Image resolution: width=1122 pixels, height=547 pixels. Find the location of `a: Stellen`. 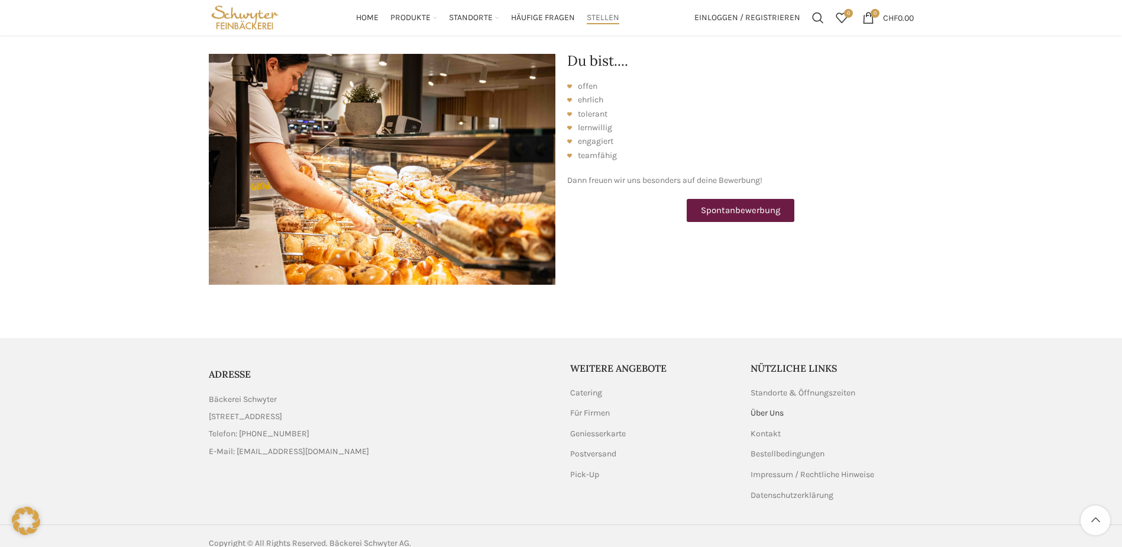

a: Stellen is located at coordinates (603, 18).